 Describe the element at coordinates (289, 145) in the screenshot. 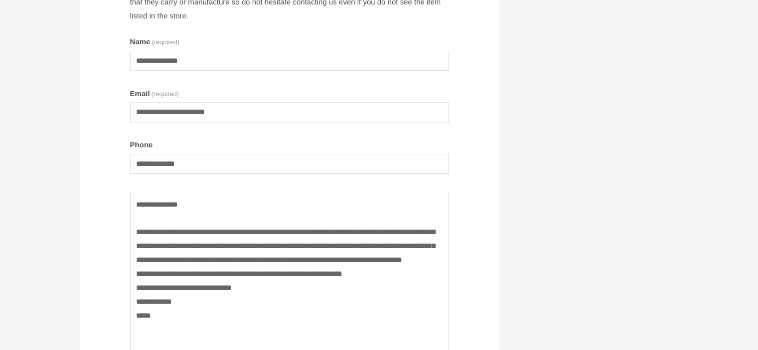

I see `label: Phone` at that location.